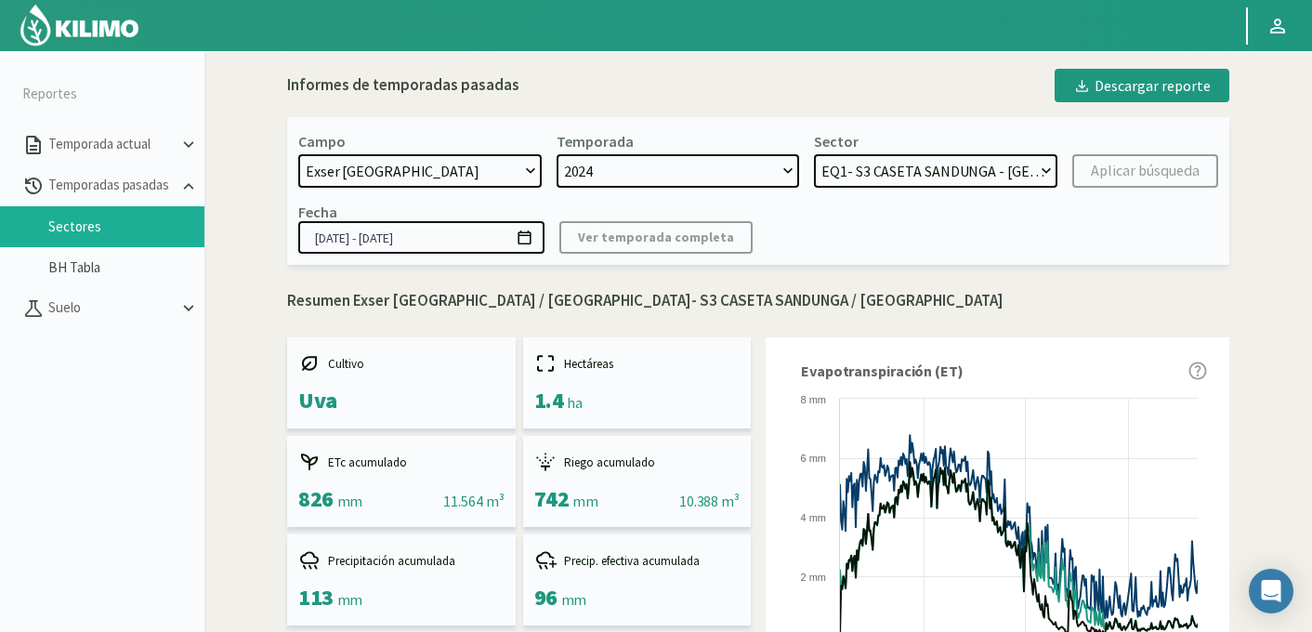 The width and height of the screenshot is (1312, 632). I want to click on span: Evapotranspiración (ET), so click(882, 371).